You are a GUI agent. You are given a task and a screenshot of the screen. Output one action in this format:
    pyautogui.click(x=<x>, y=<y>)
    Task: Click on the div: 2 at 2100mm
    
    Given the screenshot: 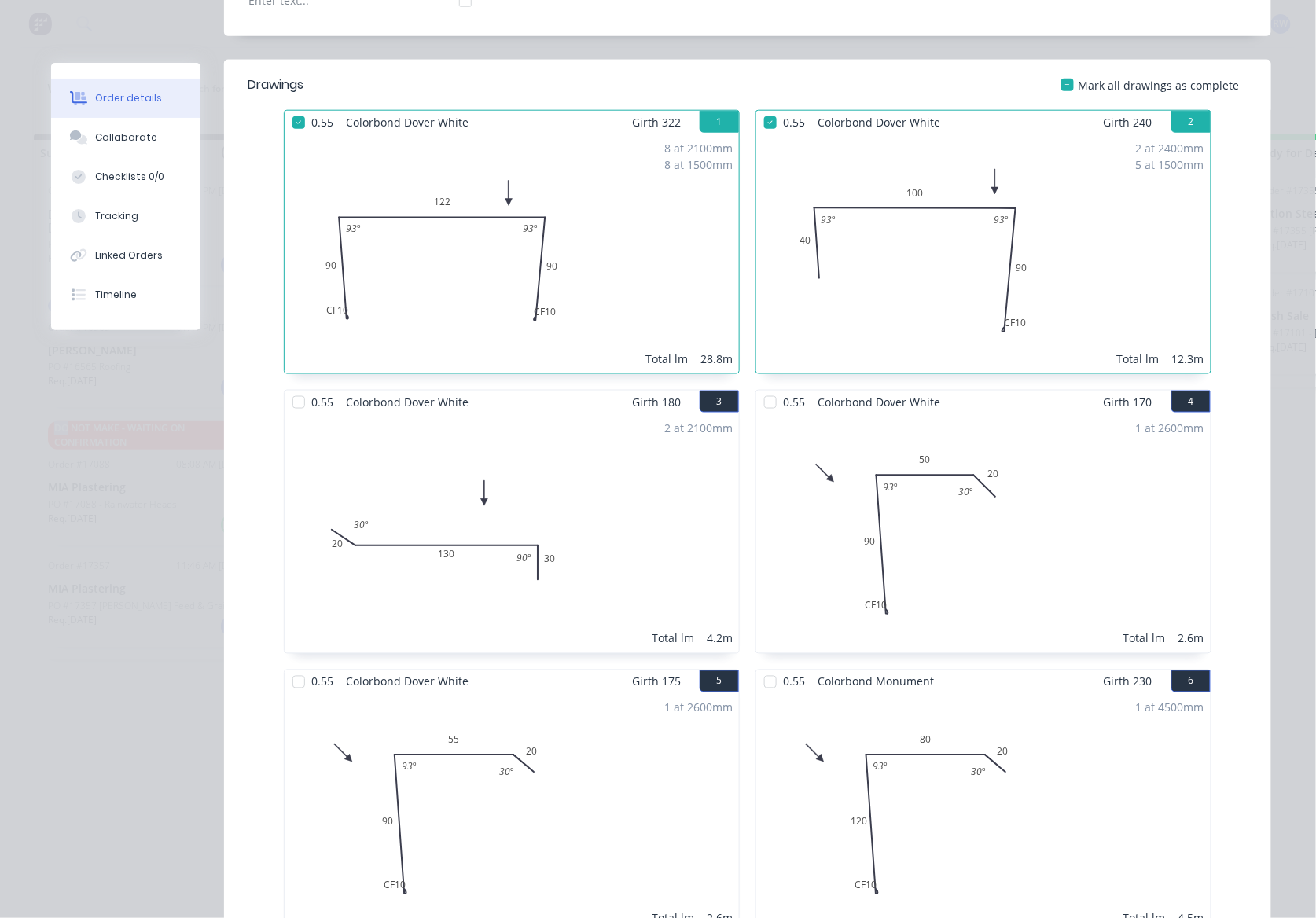 What is the action you would take?
    pyautogui.click(x=698, y=428)
    